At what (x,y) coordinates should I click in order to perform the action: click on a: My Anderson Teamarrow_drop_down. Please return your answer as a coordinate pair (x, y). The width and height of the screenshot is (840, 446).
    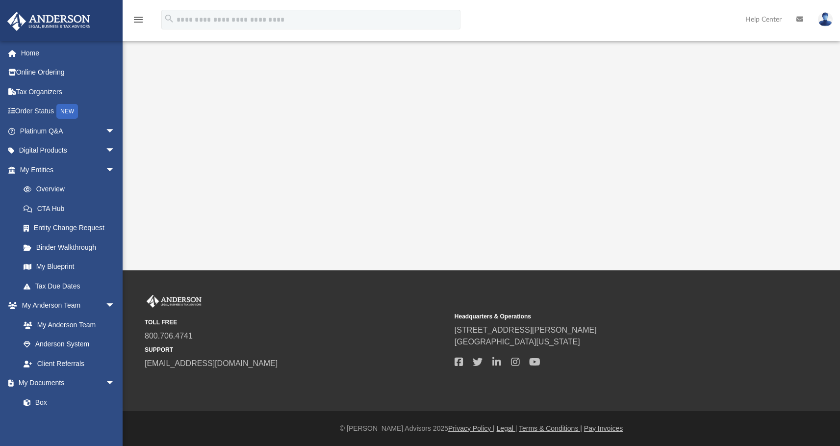
    Looking at the image, I should click on (66, 305).